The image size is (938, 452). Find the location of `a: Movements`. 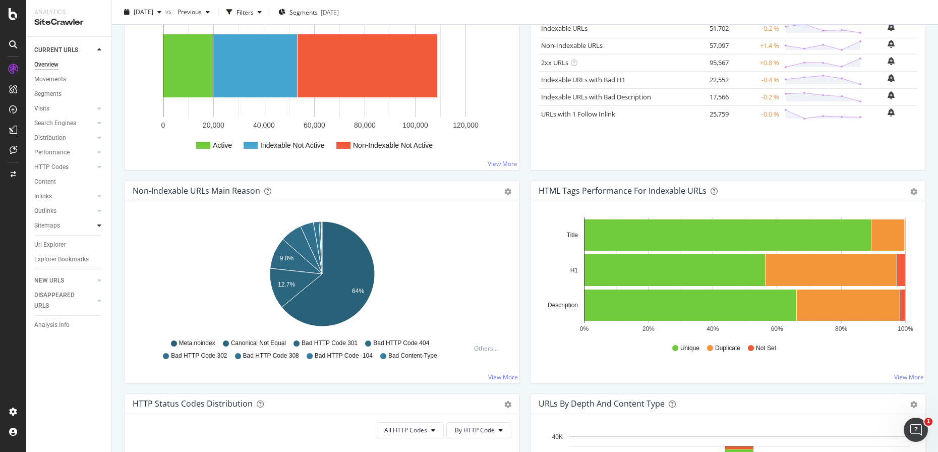

a: Movements is located at coordinates (69, 79).